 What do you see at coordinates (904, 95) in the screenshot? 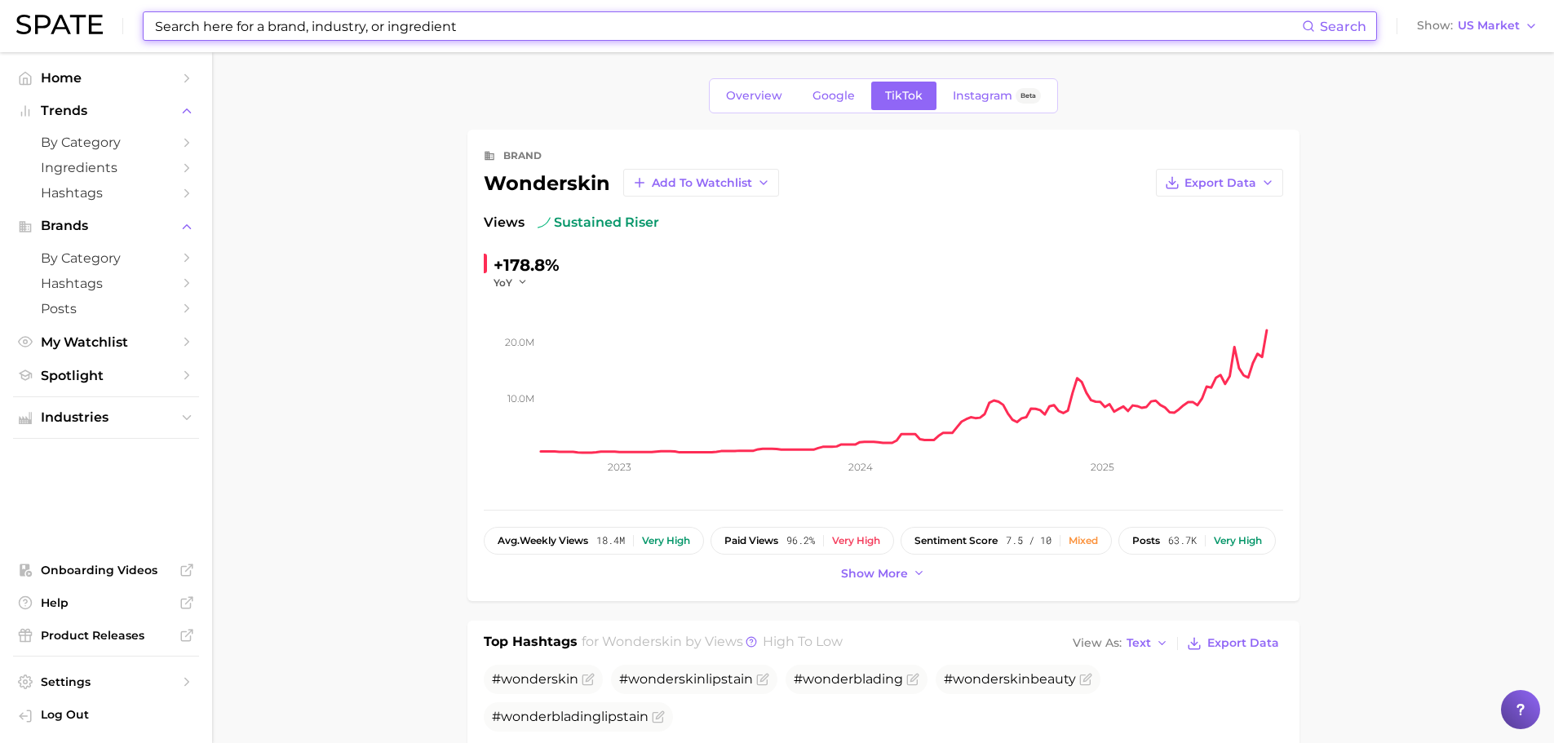
I see `a: TikTok` at bounding box center [904, 95].